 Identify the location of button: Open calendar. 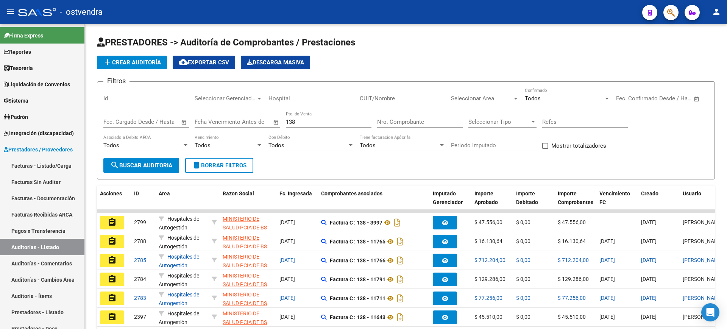
(697, 99).